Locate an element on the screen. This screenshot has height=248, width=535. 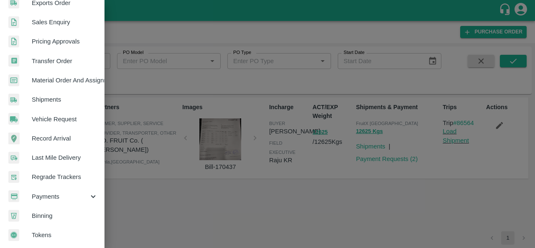
img: whTracker is located at coordinates (14, 177).